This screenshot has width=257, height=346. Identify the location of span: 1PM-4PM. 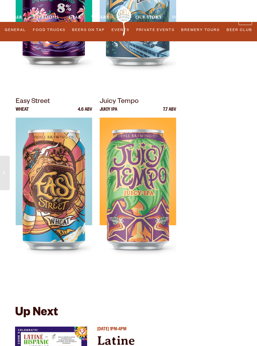
(118, 330).